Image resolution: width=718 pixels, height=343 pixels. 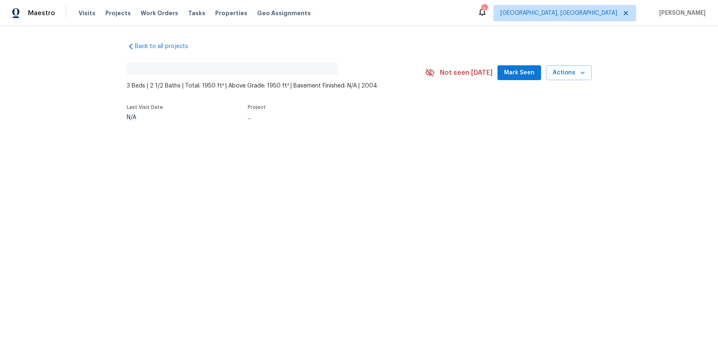 What do you see at coordinates (519, 73) in the screenshot?
I see `span: Mark Seen` at bounding box center [519, 73].